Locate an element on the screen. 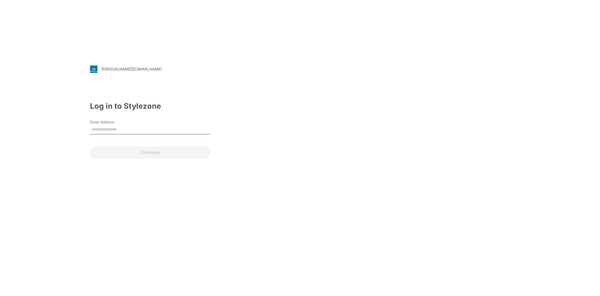 This screenshot has width=600, height=296. img: browzwear-logo.e42bd6dac1945053ebaf764b6aa21510.svg is located at coordinates (546, 21).